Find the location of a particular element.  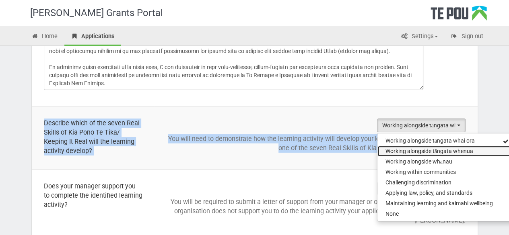

span: Applying law, policy, and standards is located at coordinates (429, 193).